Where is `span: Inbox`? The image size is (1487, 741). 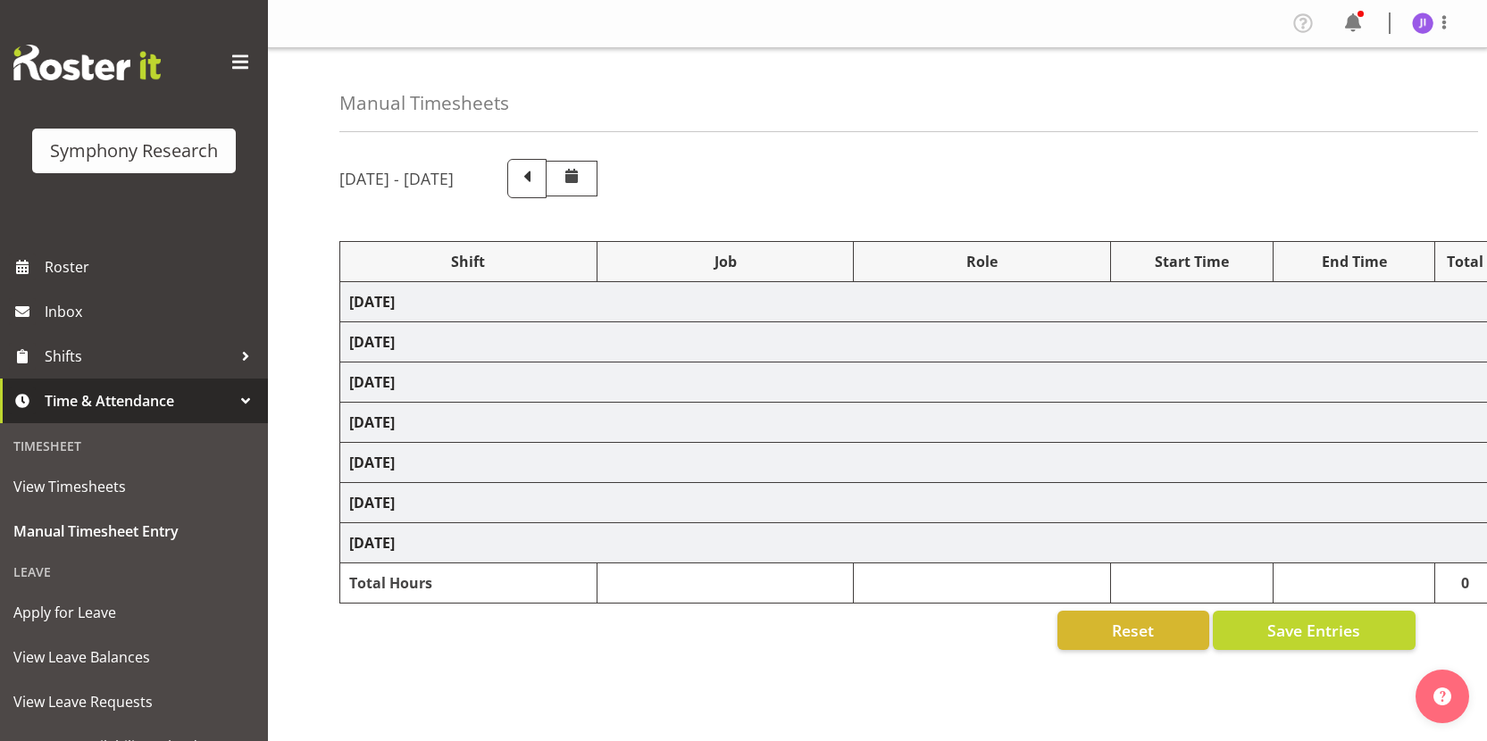 span: Inbox is located at coordinates (152, 312).